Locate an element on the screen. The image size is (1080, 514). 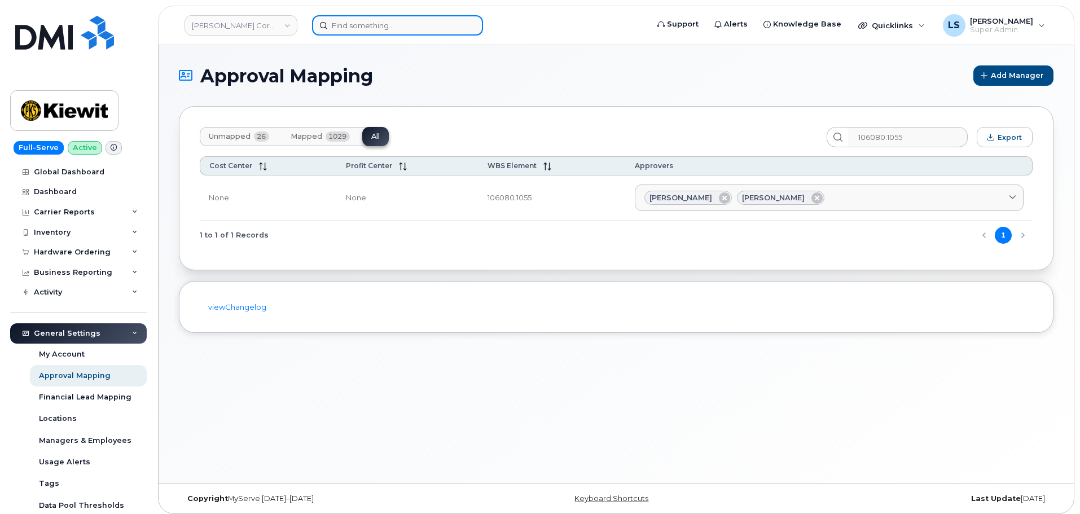
span: Approval Mapping is located at coordinates (287, 76).